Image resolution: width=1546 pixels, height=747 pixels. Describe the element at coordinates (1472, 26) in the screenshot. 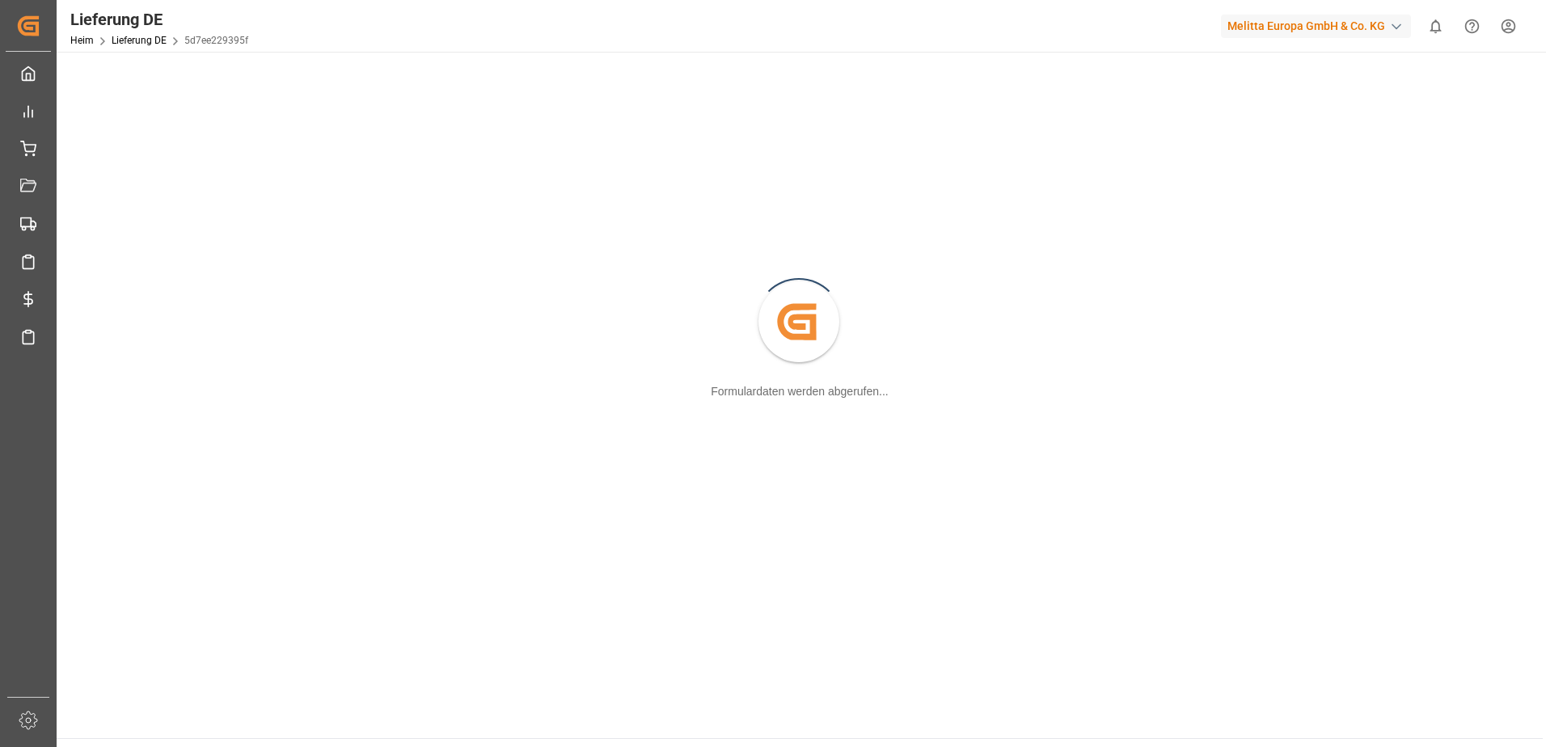

I see `button: Hilfe-Center` at that location.